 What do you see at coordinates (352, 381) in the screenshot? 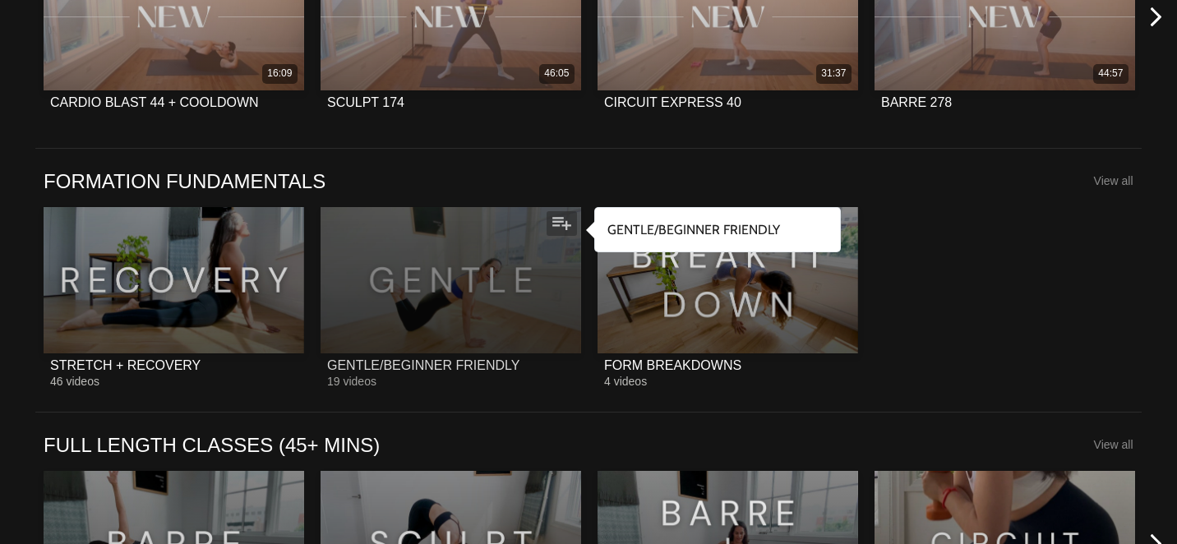
I see `span: 19 videos` at bounding box center [352, 381].